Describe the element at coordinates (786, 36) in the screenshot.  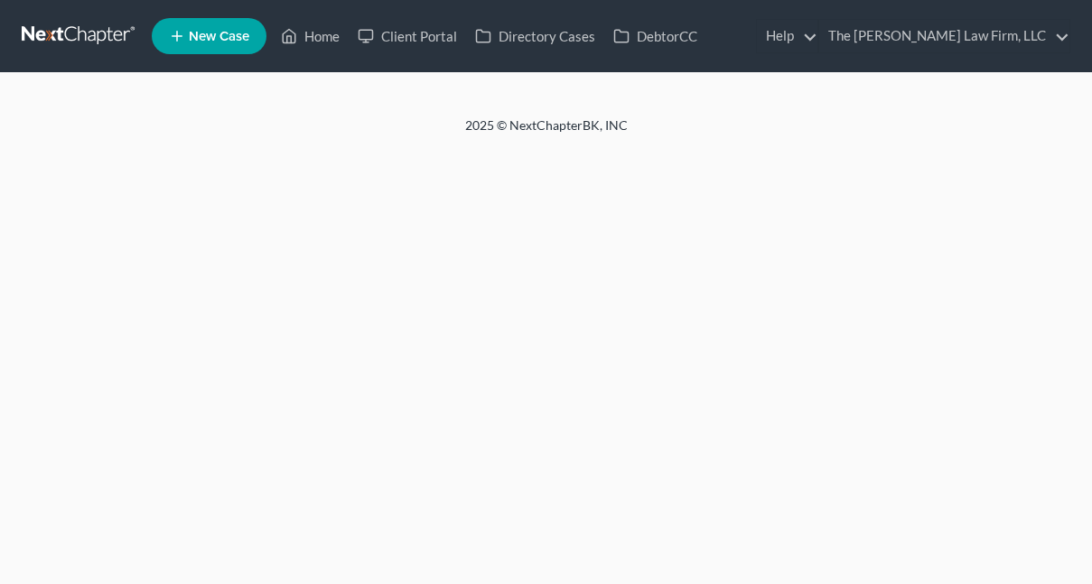
I see `a: Help` at that location.